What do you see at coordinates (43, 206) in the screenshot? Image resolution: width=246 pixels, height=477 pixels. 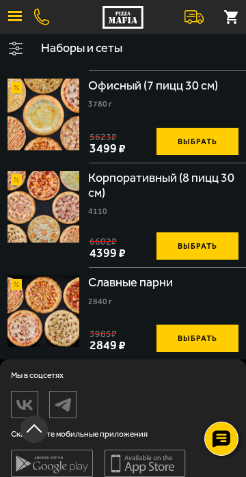 I see `a: АкционныйКорпоративный (8 пицц 30 см)` at bounding box center [43, 206].